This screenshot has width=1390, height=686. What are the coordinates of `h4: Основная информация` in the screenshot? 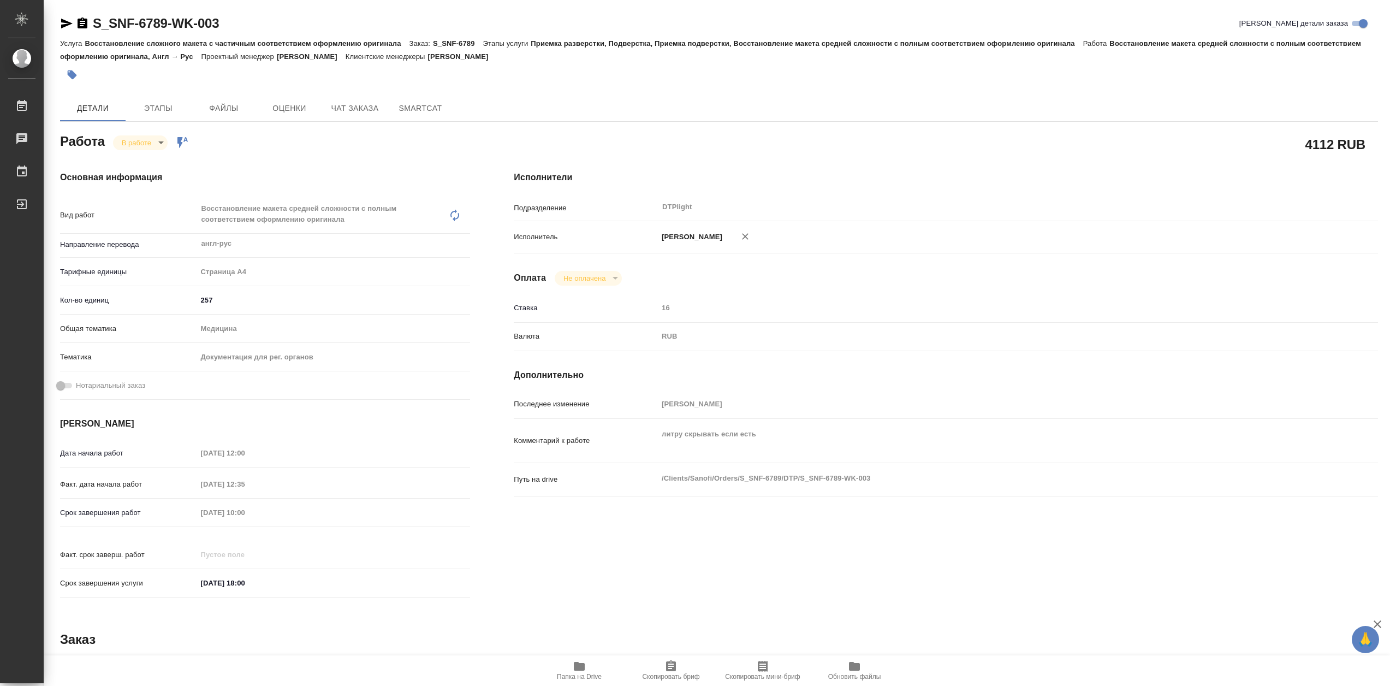 It's located at (265, 177).